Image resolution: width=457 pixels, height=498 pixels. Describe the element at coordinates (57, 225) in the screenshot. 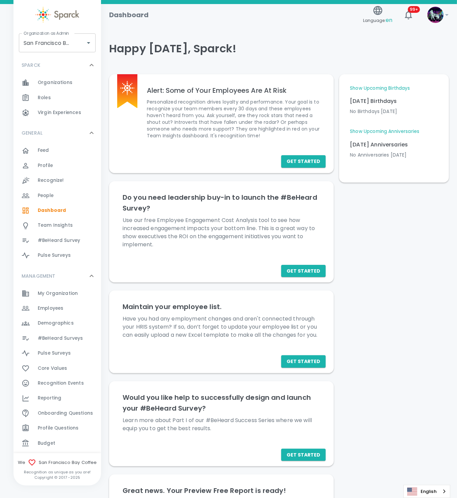

I see `div: Team Insights` at that location.